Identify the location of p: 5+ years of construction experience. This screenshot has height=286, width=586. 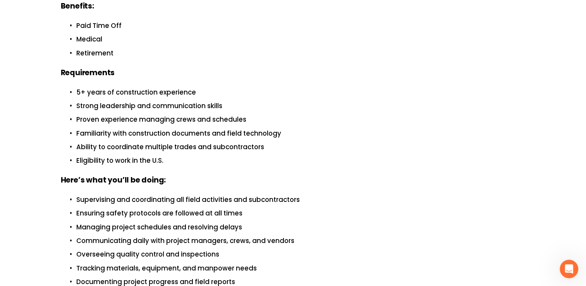
(301, 92).